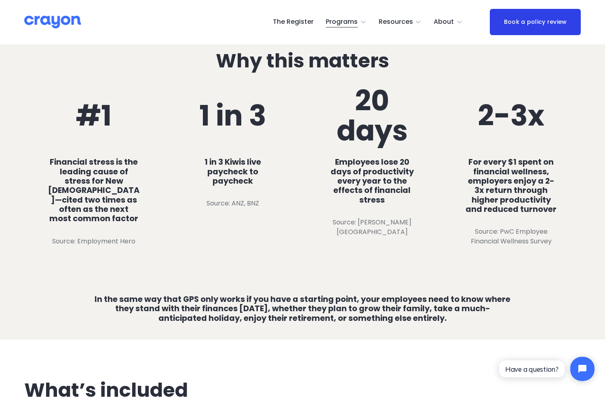 This screenshot has width=605, height=402. Describe the element at coordinates (443, 22) in the screenshot. I see `span: About` at that location.